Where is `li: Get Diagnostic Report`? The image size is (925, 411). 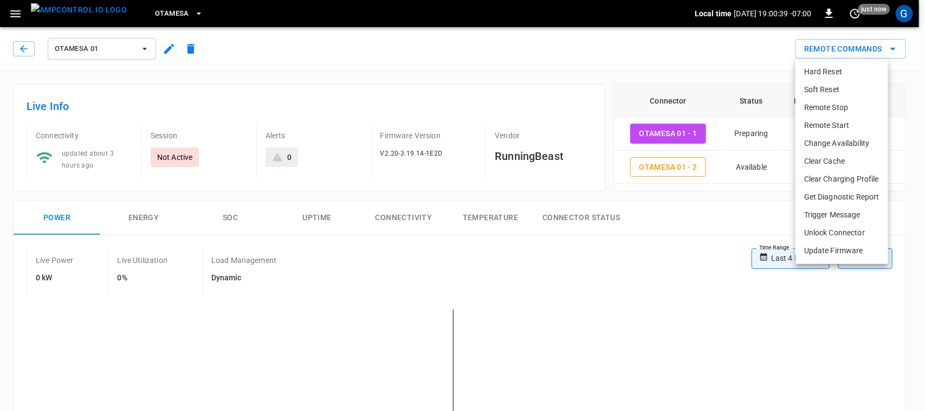
li: Get Diagnostic Report is located at coordinates (841, 197).